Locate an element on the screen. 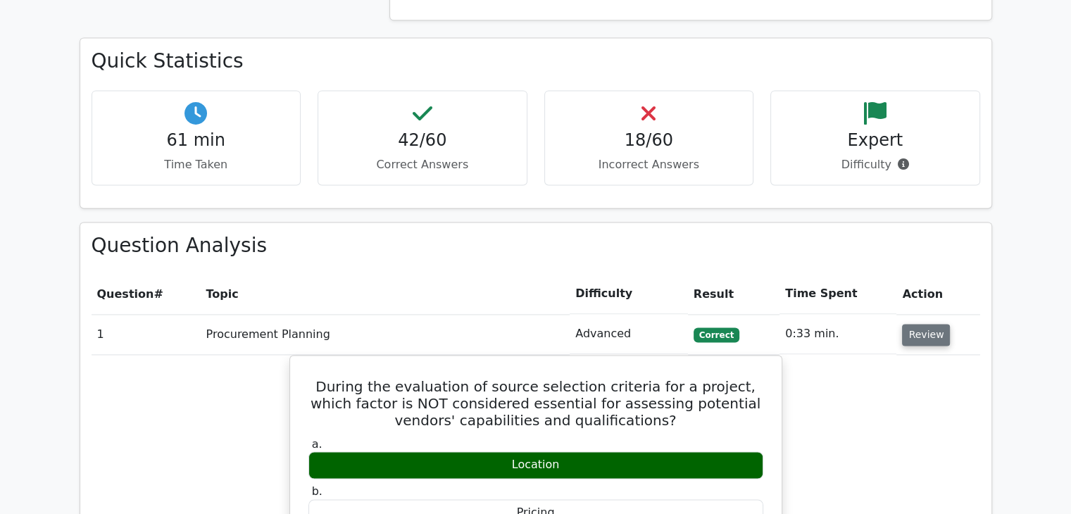  h4: 18/60 is located at coordinates (649, 140).